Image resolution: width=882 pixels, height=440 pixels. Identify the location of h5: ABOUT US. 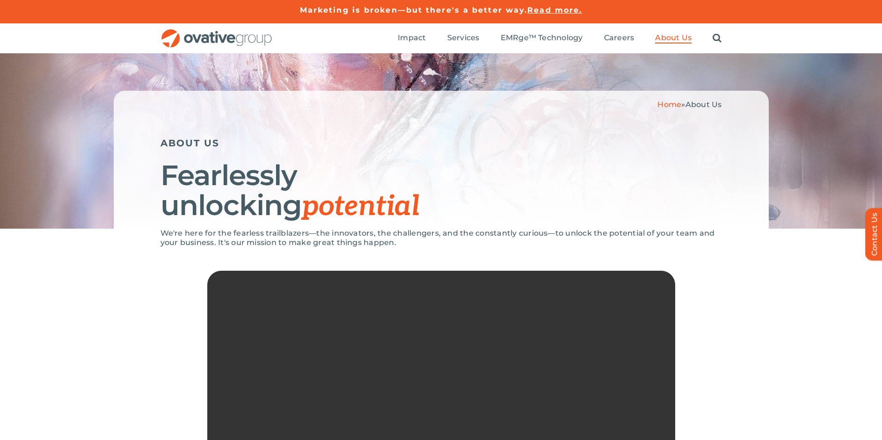
(441, 143).